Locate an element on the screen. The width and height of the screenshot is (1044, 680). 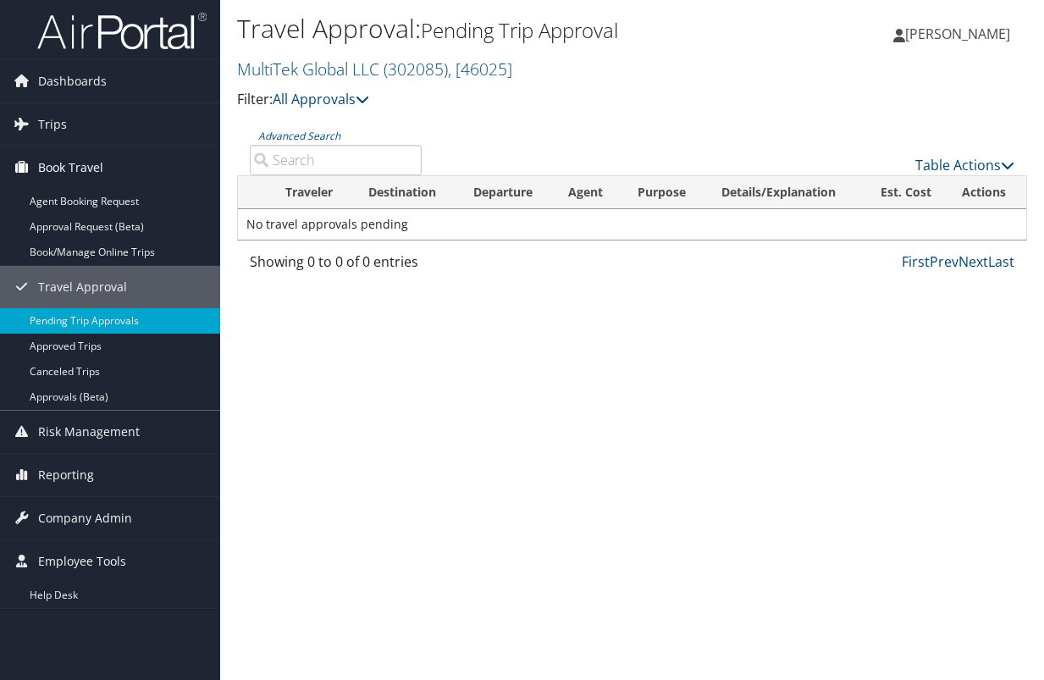
span: Risk Management is located at coordinates (89, 432).